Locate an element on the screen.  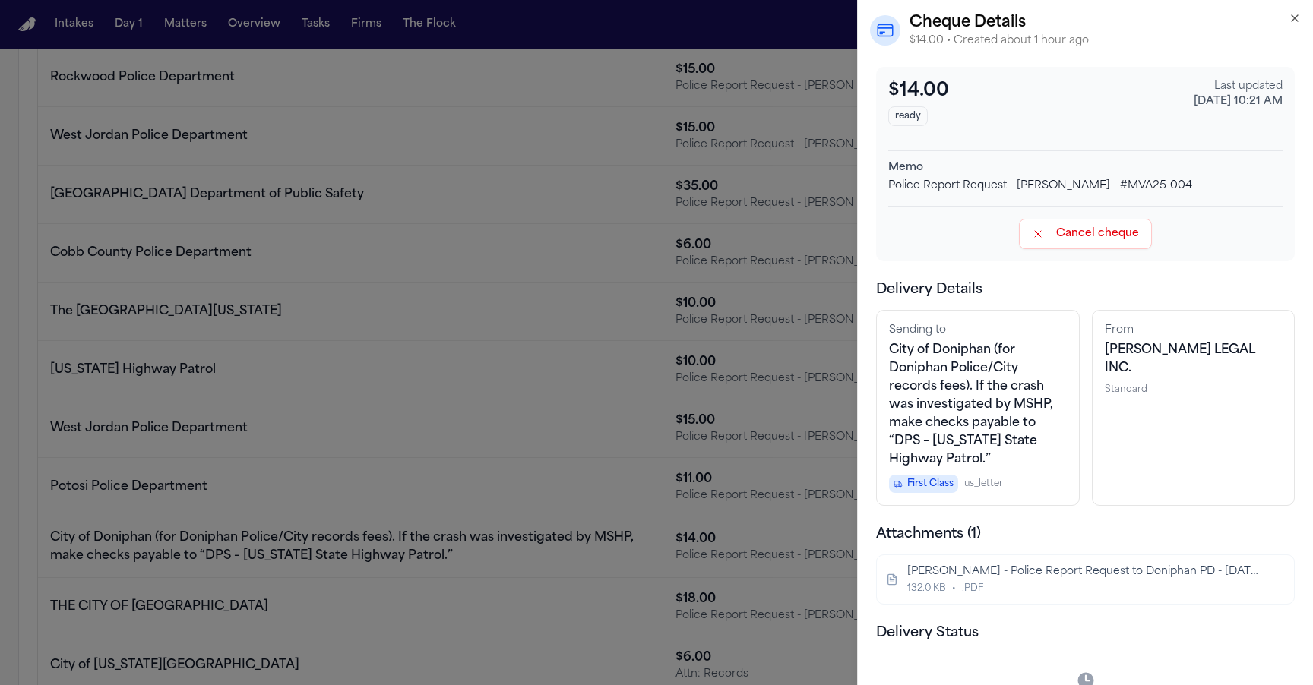
h3: Delivery Status is located at coordinates (1085, 633).